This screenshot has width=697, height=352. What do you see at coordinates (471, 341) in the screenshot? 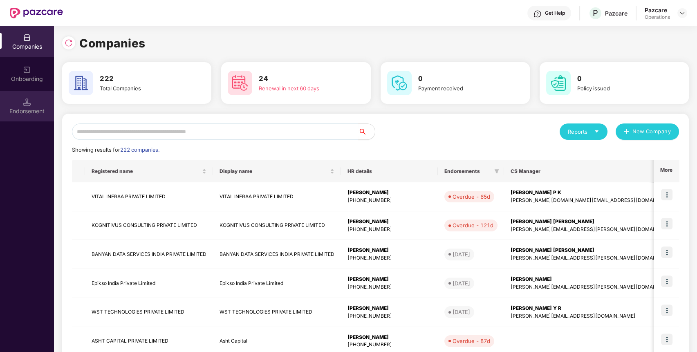
I see `div: Overdue - 87d` at bounding box center [471, 341].